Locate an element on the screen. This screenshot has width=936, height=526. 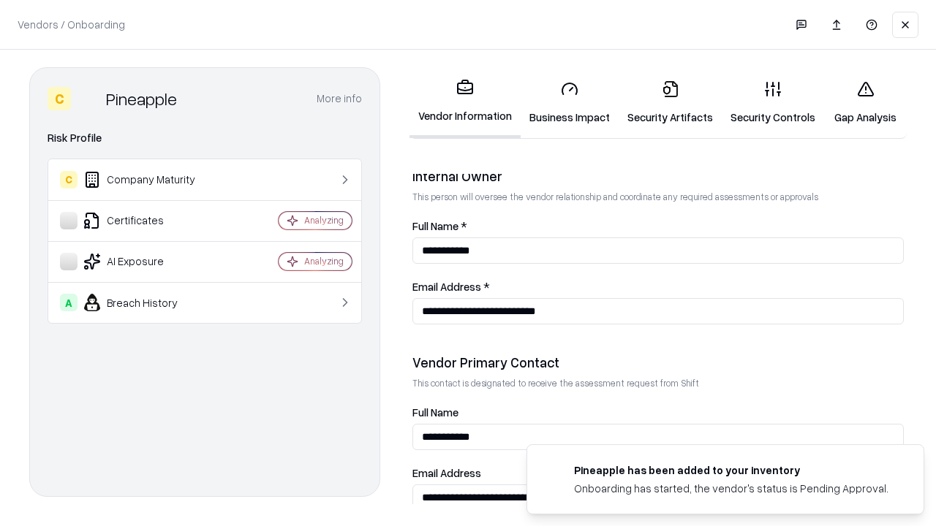
div: AI Exposure is located at coordinates (147, 262).